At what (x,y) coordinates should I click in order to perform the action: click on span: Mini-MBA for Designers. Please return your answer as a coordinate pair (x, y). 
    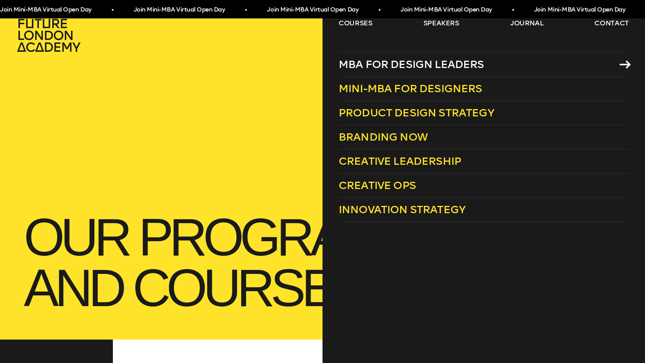
    Looking at the image, I should click on (410, 88).